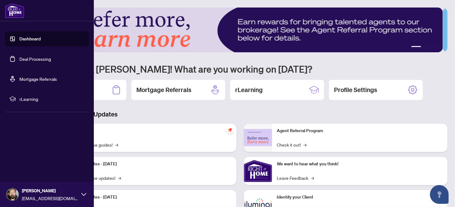 This screenshot has height=207, width=455. What do you see at coordinates (12, 194) in the screenshot?
I see `img: Profile Icon` at bounding box center [12, 194].